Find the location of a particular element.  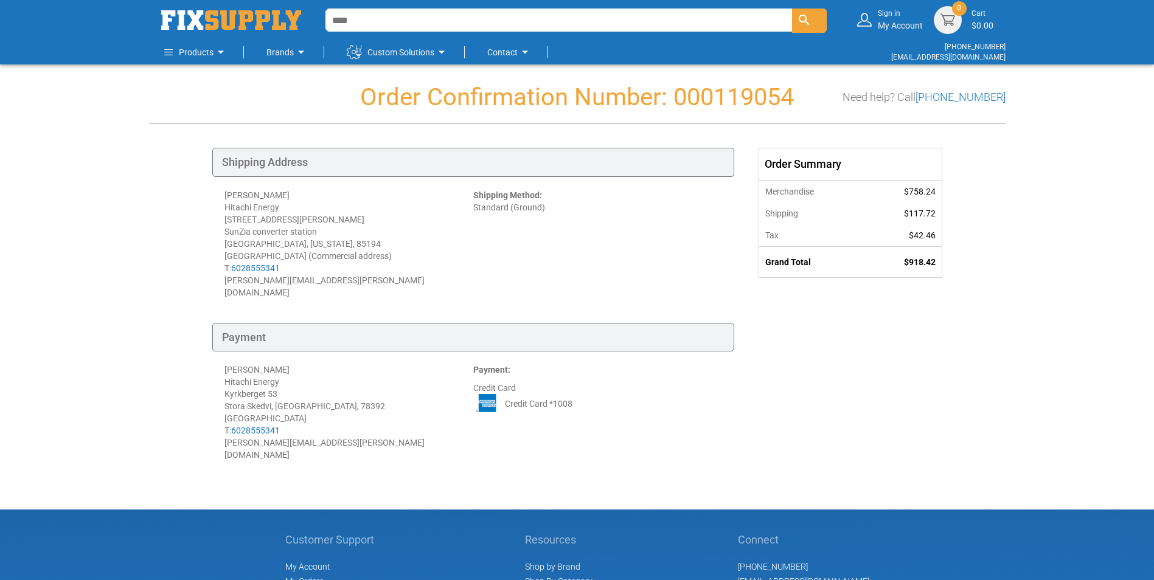

h3: Need help? Call is located at coordinates (924, 97).